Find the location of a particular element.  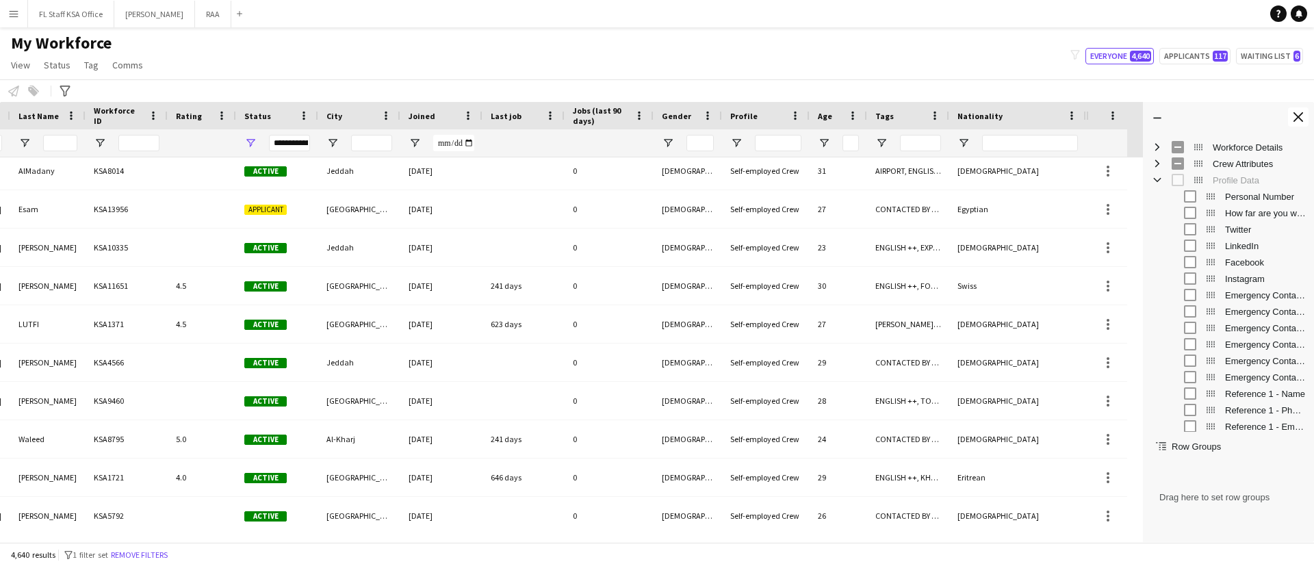

div: Reference 1 - Name Column is located at coordinates (1229, 394).